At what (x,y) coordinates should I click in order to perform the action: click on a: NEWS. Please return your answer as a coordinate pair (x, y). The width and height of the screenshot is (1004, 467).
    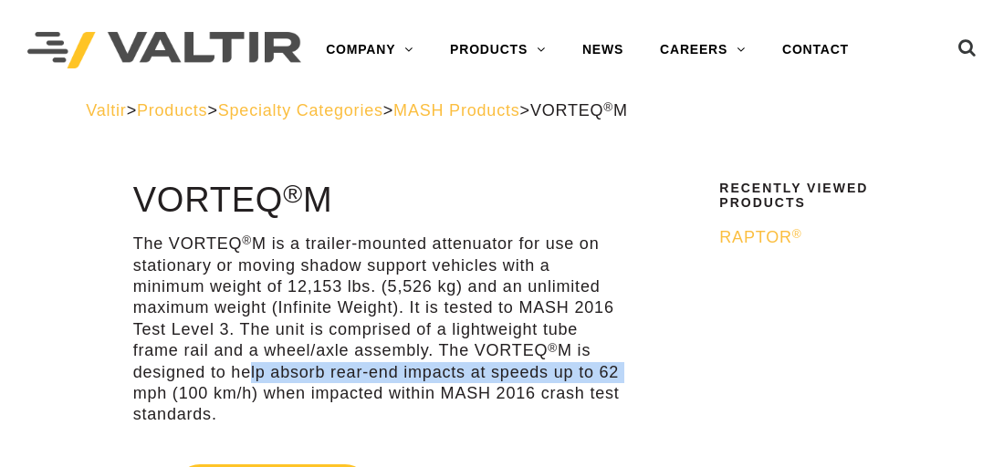
    Looking at the image, I should click on (602, 50).